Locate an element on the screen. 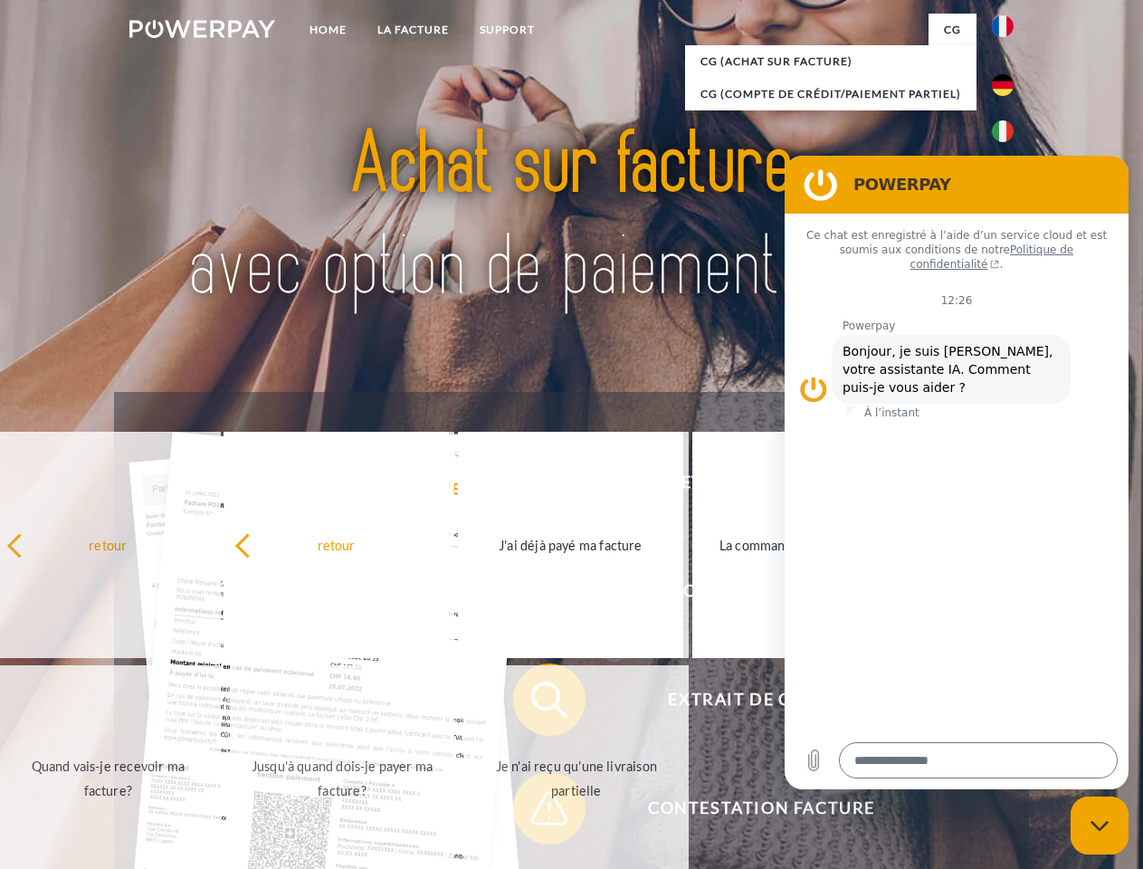 The image size is (1143, 869). button: Contestation Facture is located at coordinates (748, 808).